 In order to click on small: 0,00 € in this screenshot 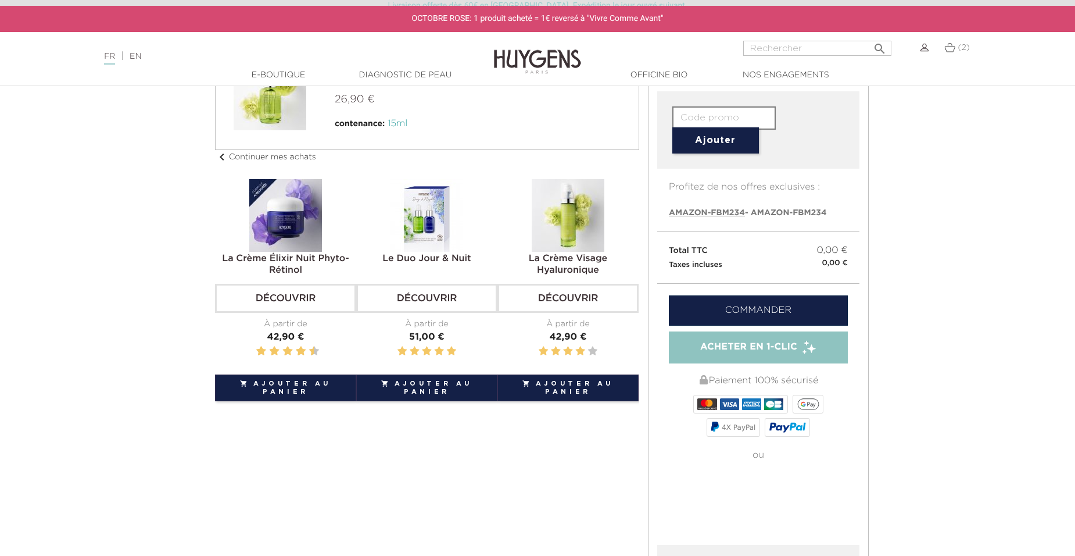, I will do `click(835, 263)`.